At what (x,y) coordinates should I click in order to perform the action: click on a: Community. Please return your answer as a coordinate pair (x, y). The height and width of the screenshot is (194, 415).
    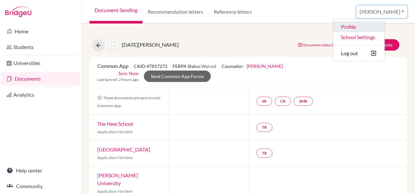
    Looking at the image, I should click on (40, 186).